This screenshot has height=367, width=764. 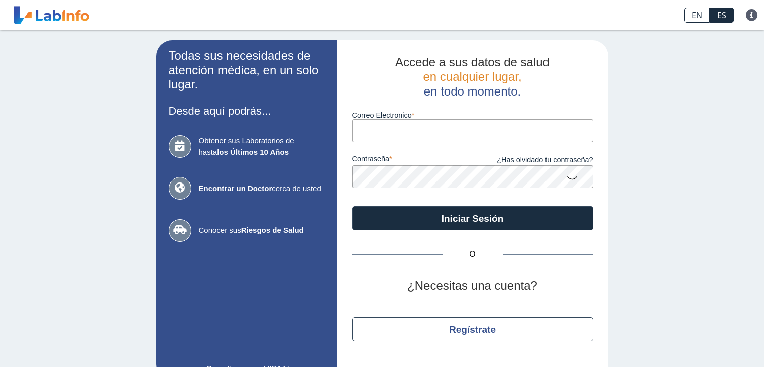 What do you see at coordinates (262, 188) in the screenshot?
I see `span: cerca de usted` at bounding box center [262, 188].